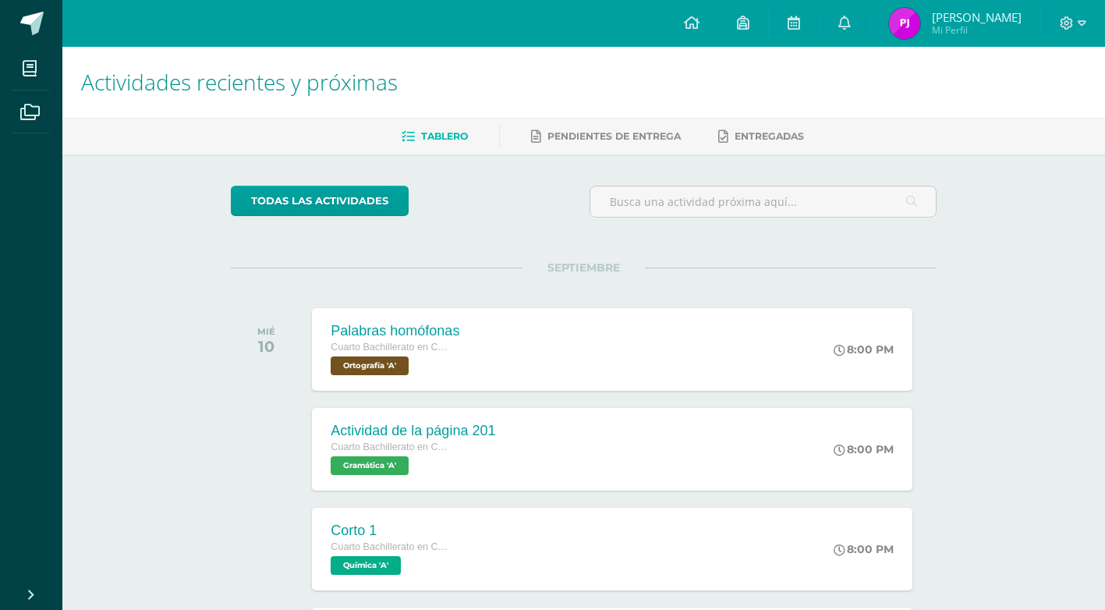 This screenshot has height=610, width=1105. I want to click on span: Mi Perfil, so click(976, 30).